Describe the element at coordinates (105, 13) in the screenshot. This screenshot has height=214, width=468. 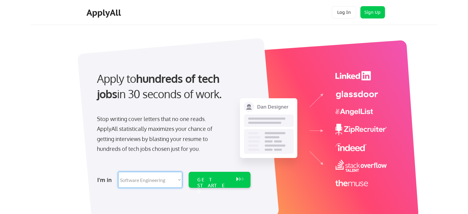
I see `div: ApplyAll` at that location.